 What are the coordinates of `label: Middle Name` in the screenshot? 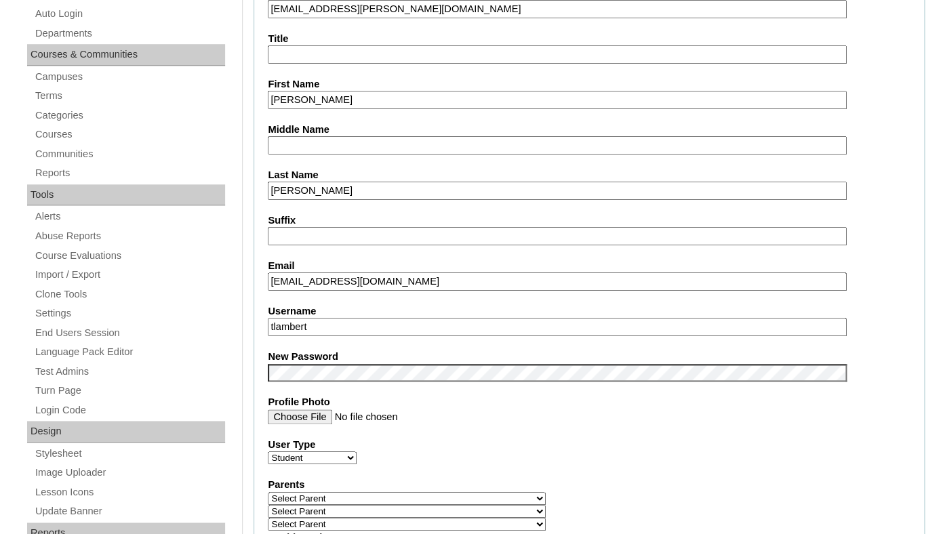 It's located at (589, 129).